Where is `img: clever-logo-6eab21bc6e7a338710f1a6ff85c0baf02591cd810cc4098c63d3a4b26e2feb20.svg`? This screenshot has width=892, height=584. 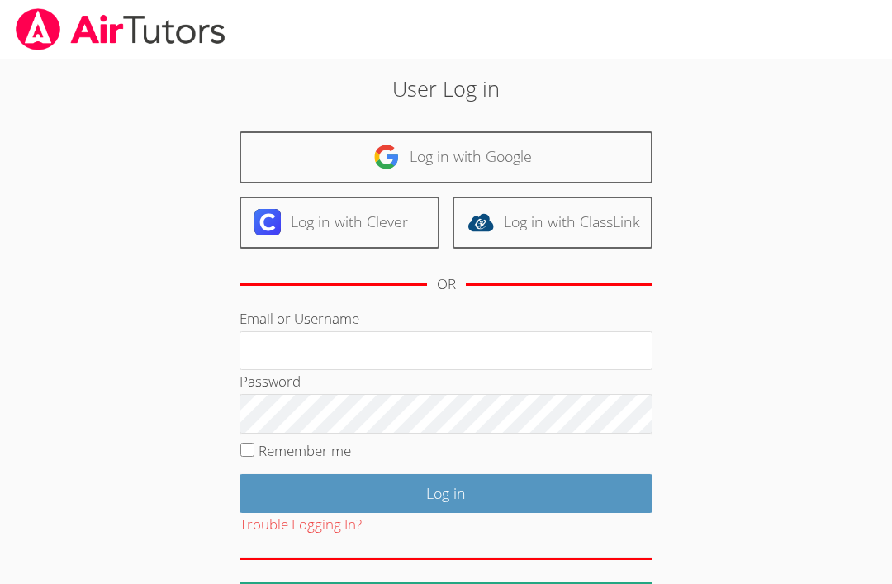 img: clever-logo-6eab21bc6e7a338710f1a6ff85c0baf02591cd810cc4098c63d3a4b26e2feb20.svg is located at coordinates (268, 222).